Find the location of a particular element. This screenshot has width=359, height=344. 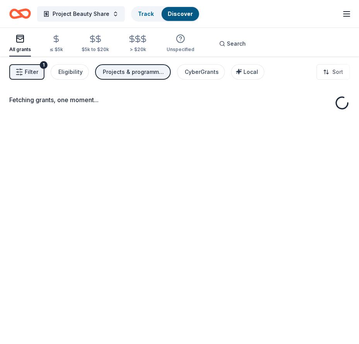

div: 1 is located at coordinates (44, 65).